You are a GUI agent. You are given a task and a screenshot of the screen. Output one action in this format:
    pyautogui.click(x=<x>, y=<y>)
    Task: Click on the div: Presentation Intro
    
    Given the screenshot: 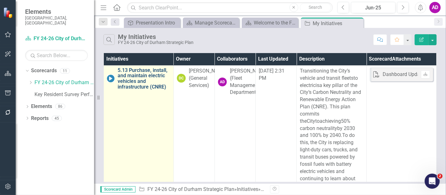 What is the action you would take?
    pyautogui.click(x=157, y=23)
    